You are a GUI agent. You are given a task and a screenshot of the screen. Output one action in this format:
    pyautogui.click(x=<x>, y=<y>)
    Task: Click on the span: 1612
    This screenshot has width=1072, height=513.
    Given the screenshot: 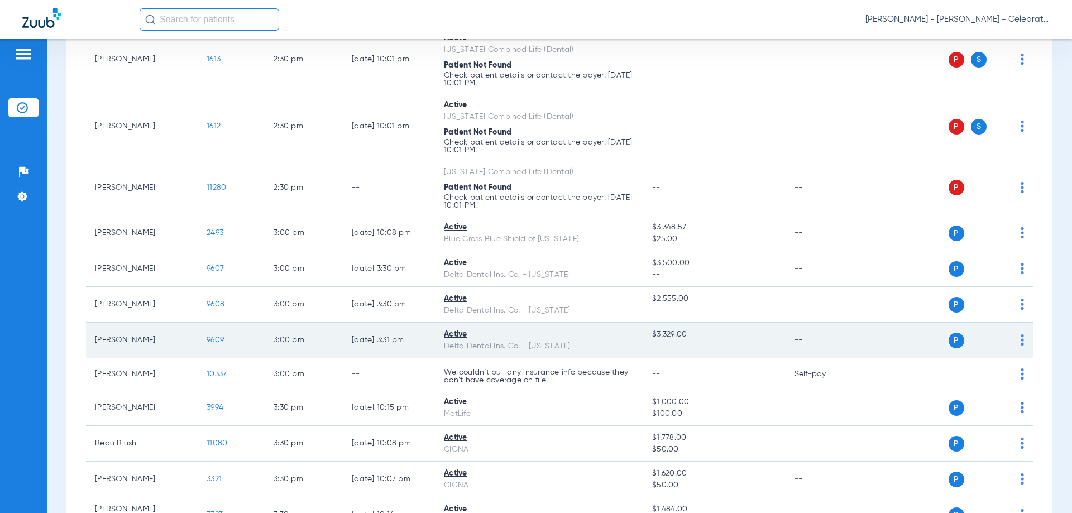 What is the action you would take?
    pyautogui.click(x=213, y=126)
    